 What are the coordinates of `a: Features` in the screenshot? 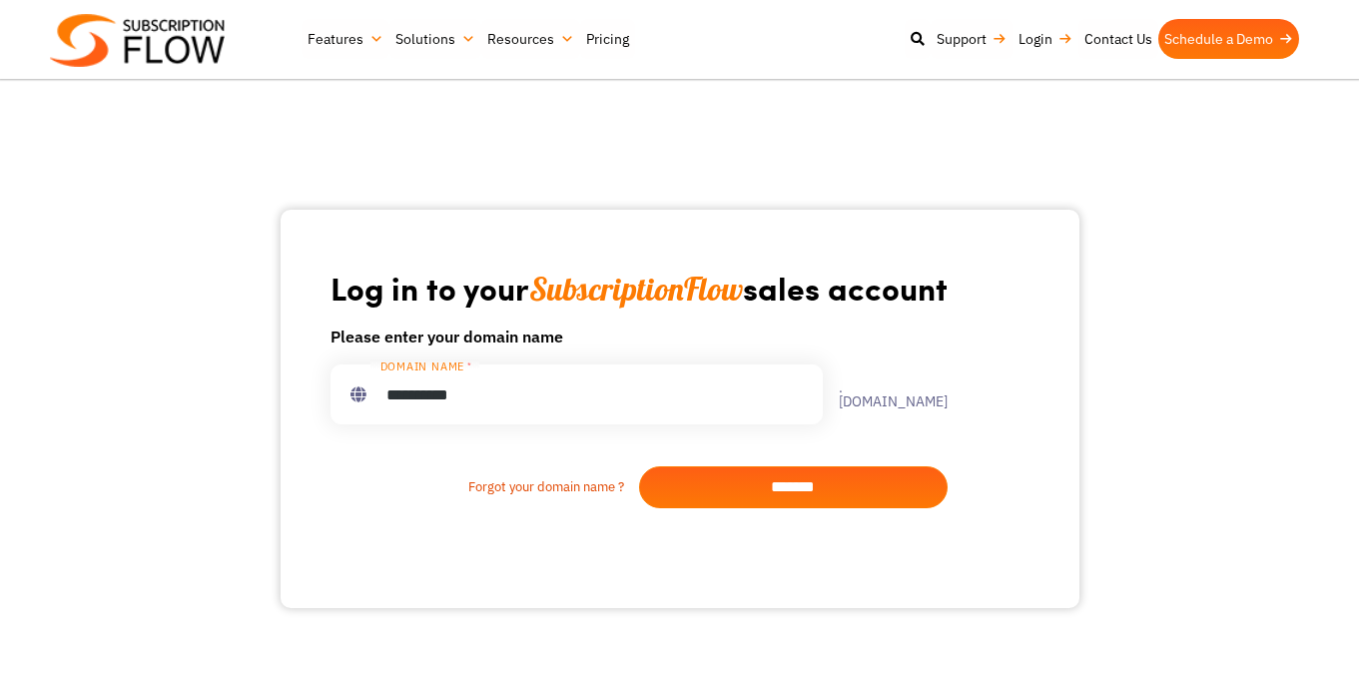 It's located at (345, 39).